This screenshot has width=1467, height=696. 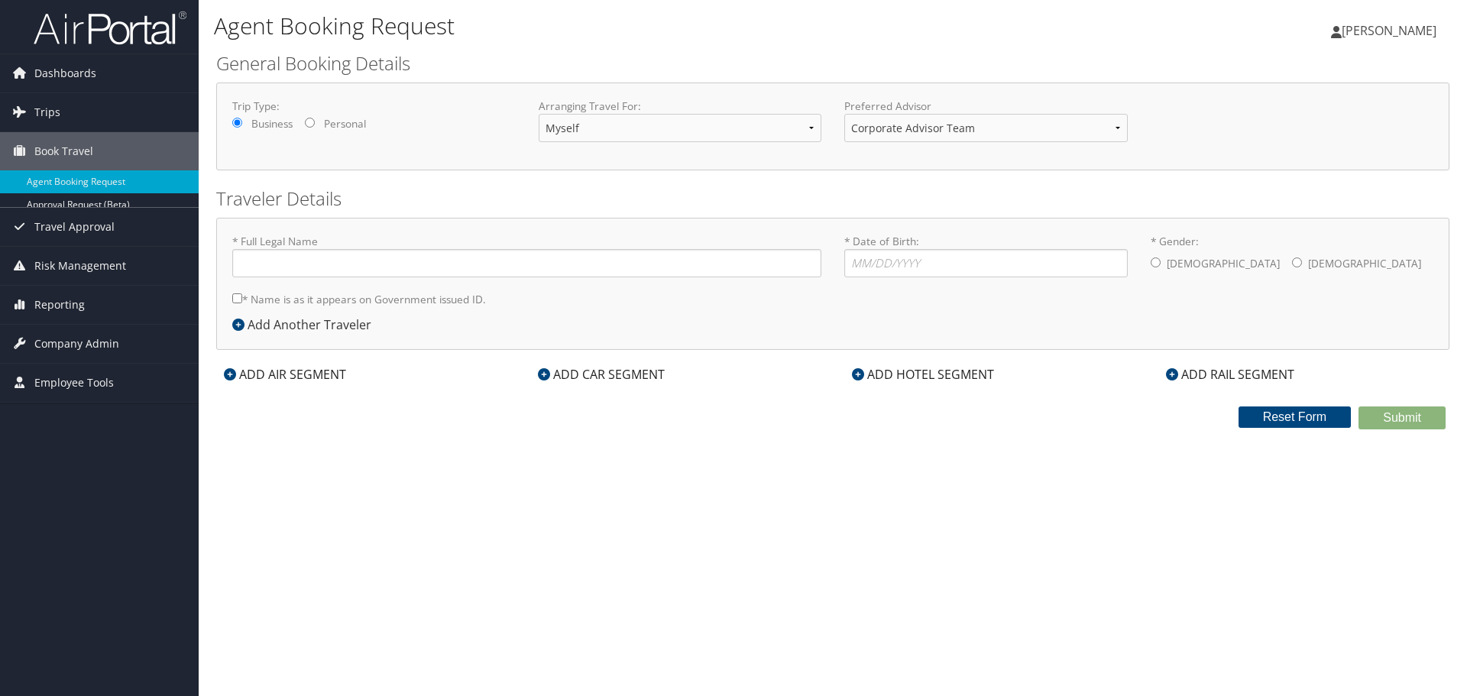 I want to click on button: Reset Form, so click(x=1295, y=417).